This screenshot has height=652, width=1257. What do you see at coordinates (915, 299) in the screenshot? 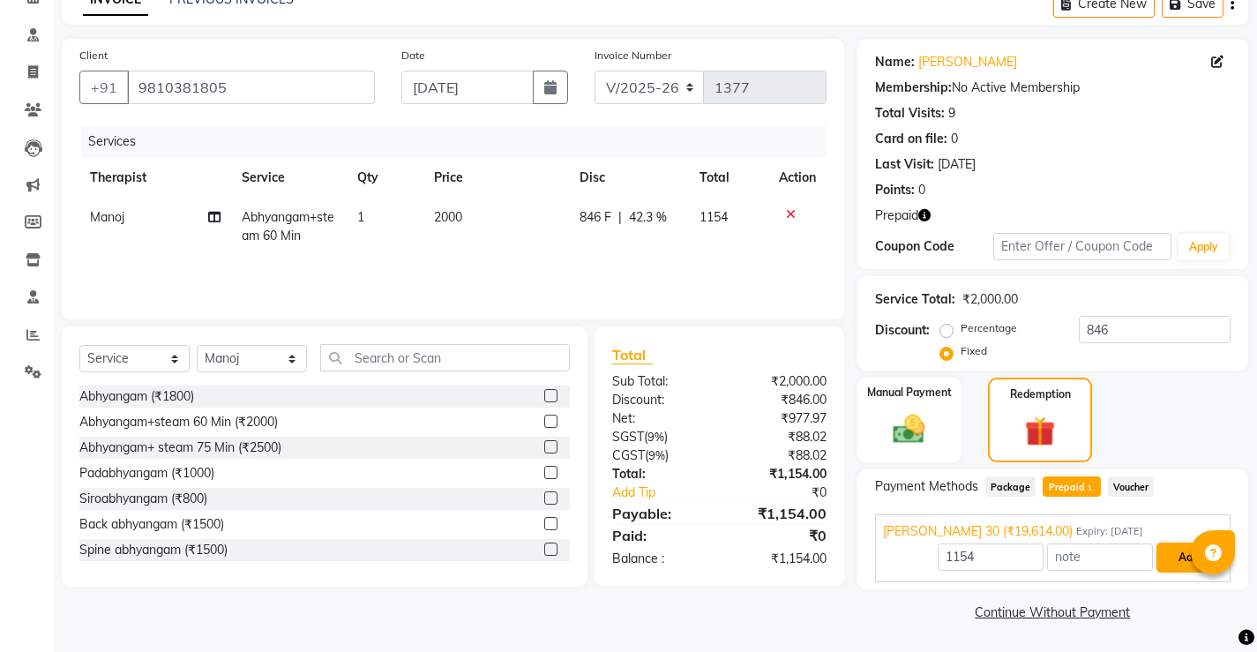
I see `div: Service Total:` at bounding box center [915, 299].